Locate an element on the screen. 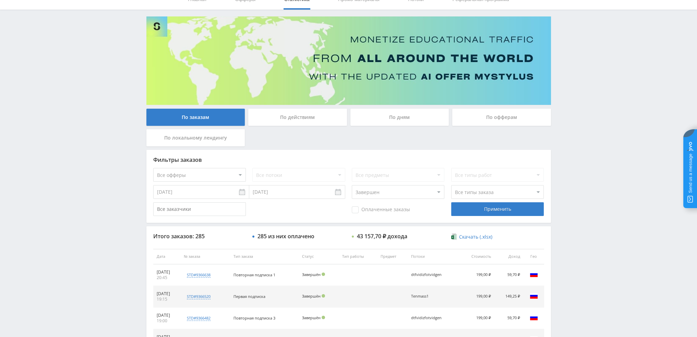  div: По заказам is located at coordinates (196, 117).